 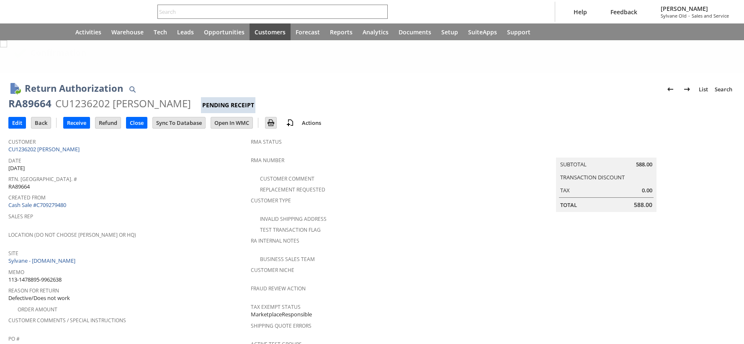 What do you see at coordinates (449, 32) in the screenshot?
I see `span: Setup` at bounding box center [449, 32].